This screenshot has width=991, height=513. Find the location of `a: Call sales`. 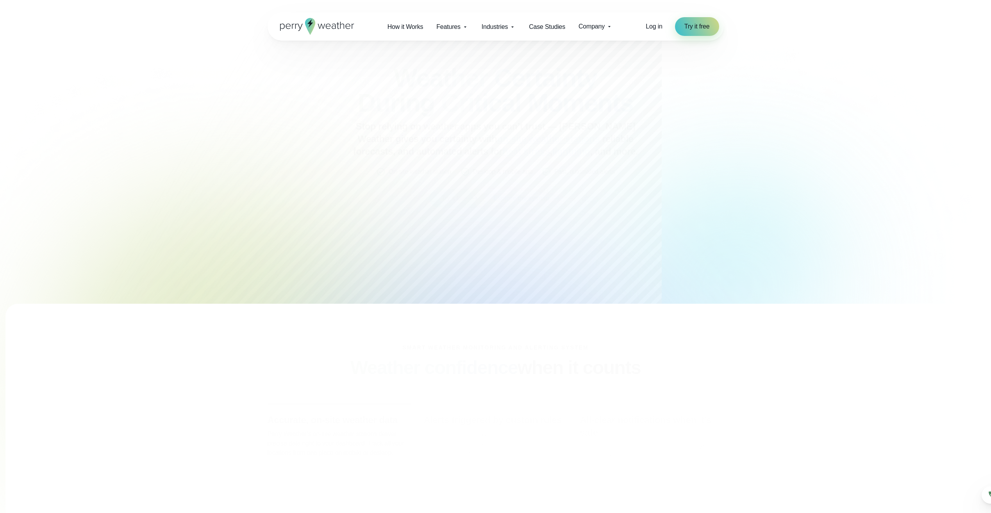

a: Call sales is located at coordinates (955, 496).